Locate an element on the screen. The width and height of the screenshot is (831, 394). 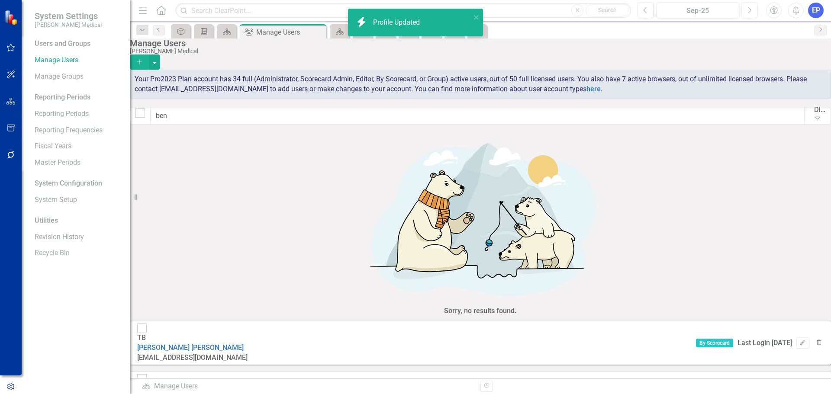
div: Users and Groups is located at coordinates (78, 44).